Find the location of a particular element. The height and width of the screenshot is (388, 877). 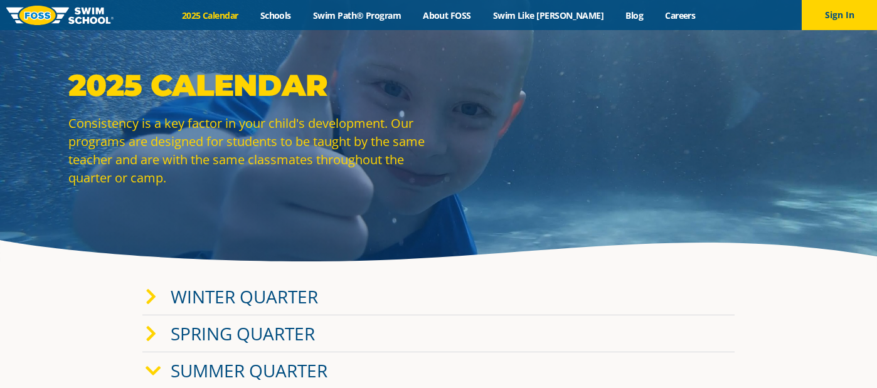

a: Blog is located at coordinates (634, 15).